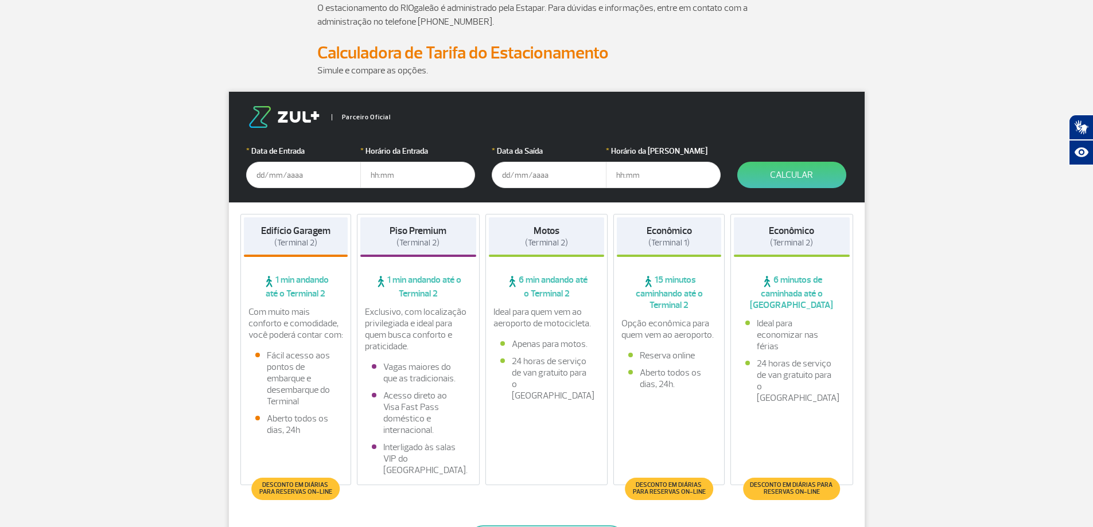  What do you see at coordinates (418, 151) in the screenshot?
I see `label: Horário da Entrada` at bounding box center [418, 151].